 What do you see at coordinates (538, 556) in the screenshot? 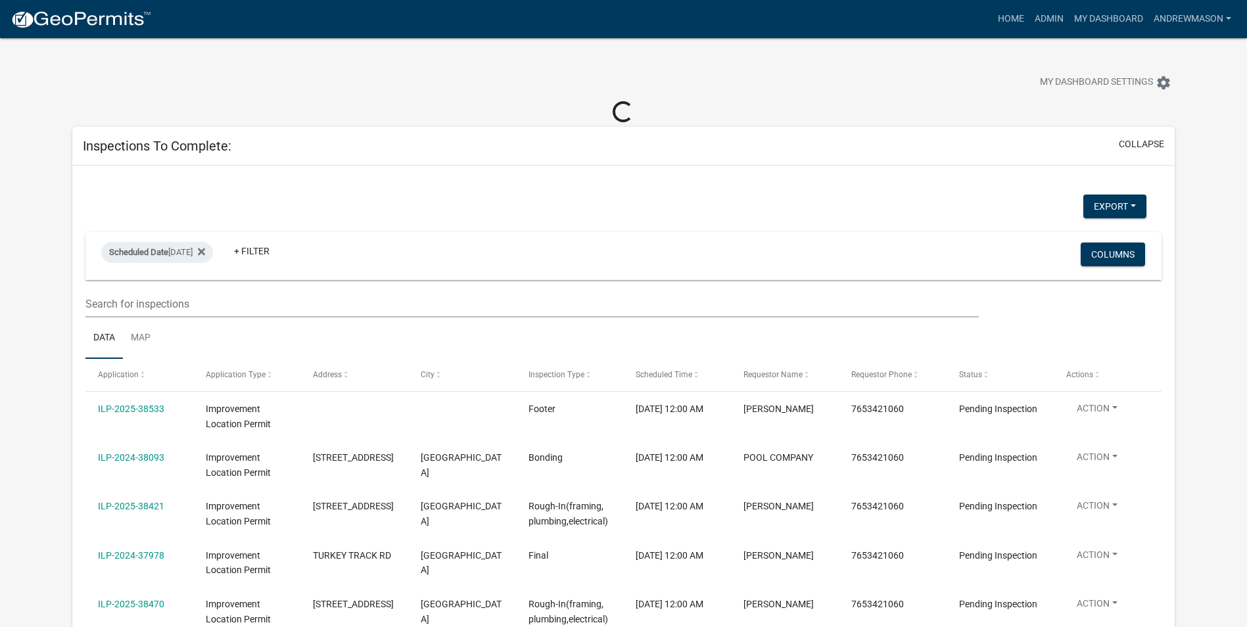
I see `span: Final` at bounding box center [538, 556].